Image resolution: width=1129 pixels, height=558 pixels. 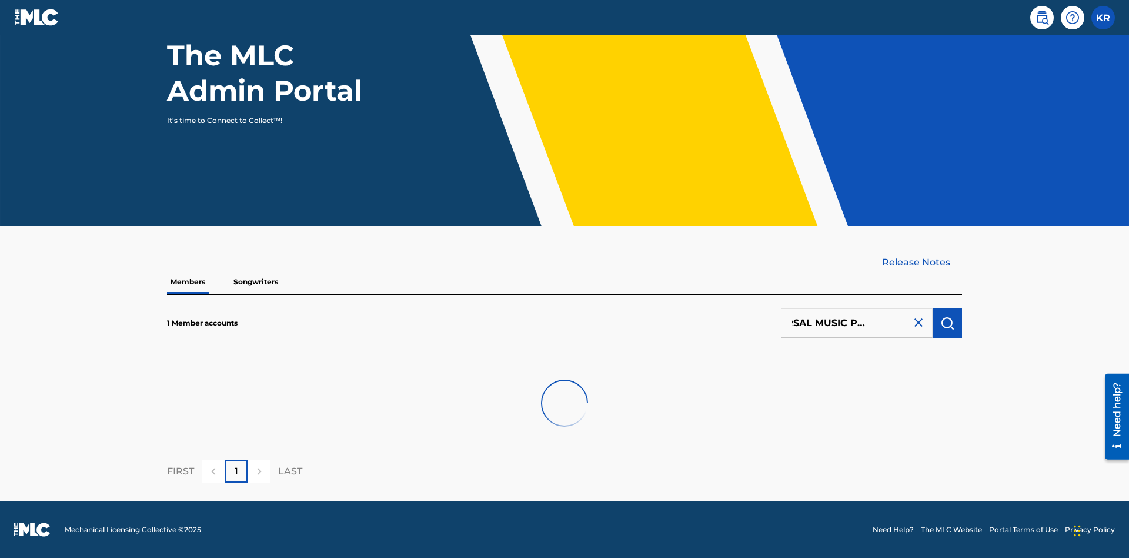 I want to click on div: Open Resource Center, so click(x=21, y=48).